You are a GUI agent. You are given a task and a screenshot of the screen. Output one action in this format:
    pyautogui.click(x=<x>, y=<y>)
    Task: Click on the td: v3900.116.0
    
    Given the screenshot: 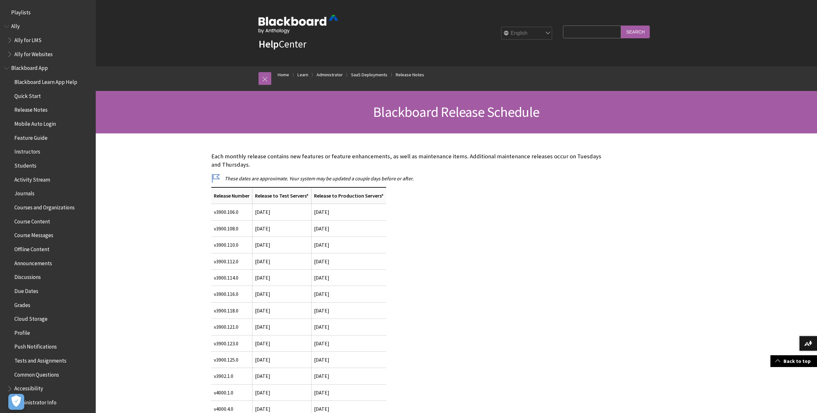 What is the action you would take?
    pyautogui.click(x=232, y=294)
    